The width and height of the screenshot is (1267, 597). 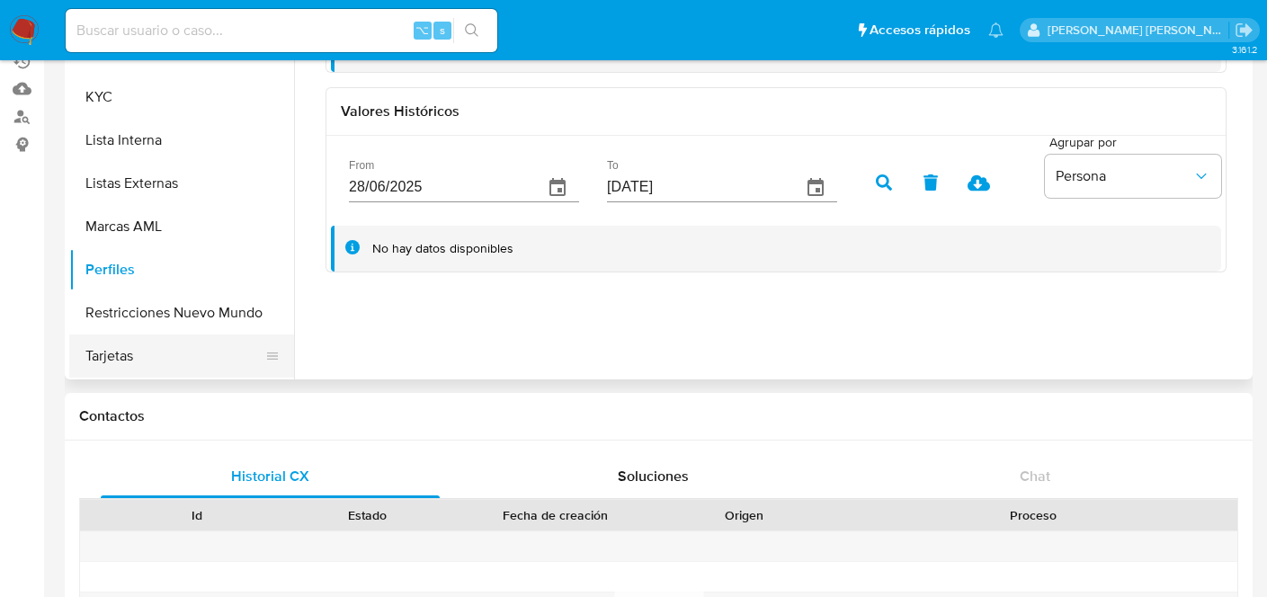 I want to click on button: Restricciones Nuevo Mundo, so click(x=182, y=313).